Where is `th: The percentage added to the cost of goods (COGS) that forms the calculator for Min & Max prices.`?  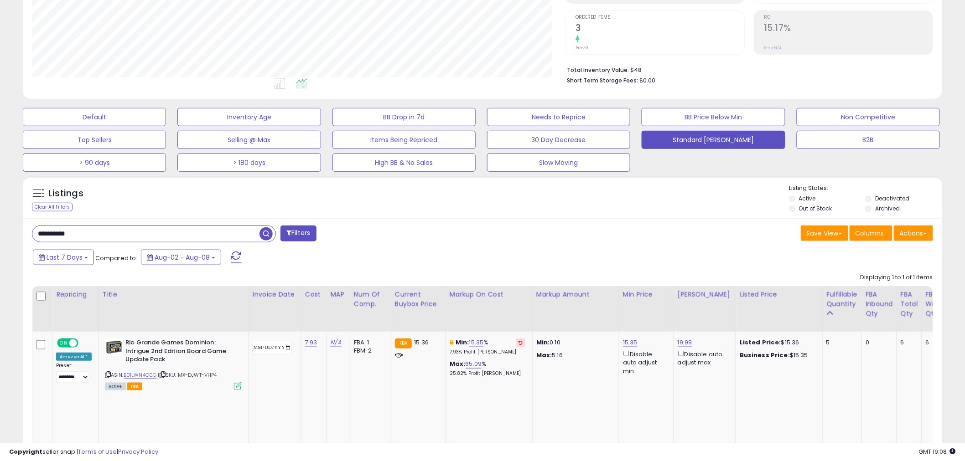 th: The percentage added to the cost of goods (COGS) that forms the calculator for Min & Max prices. is located at coordinates (489, 309).